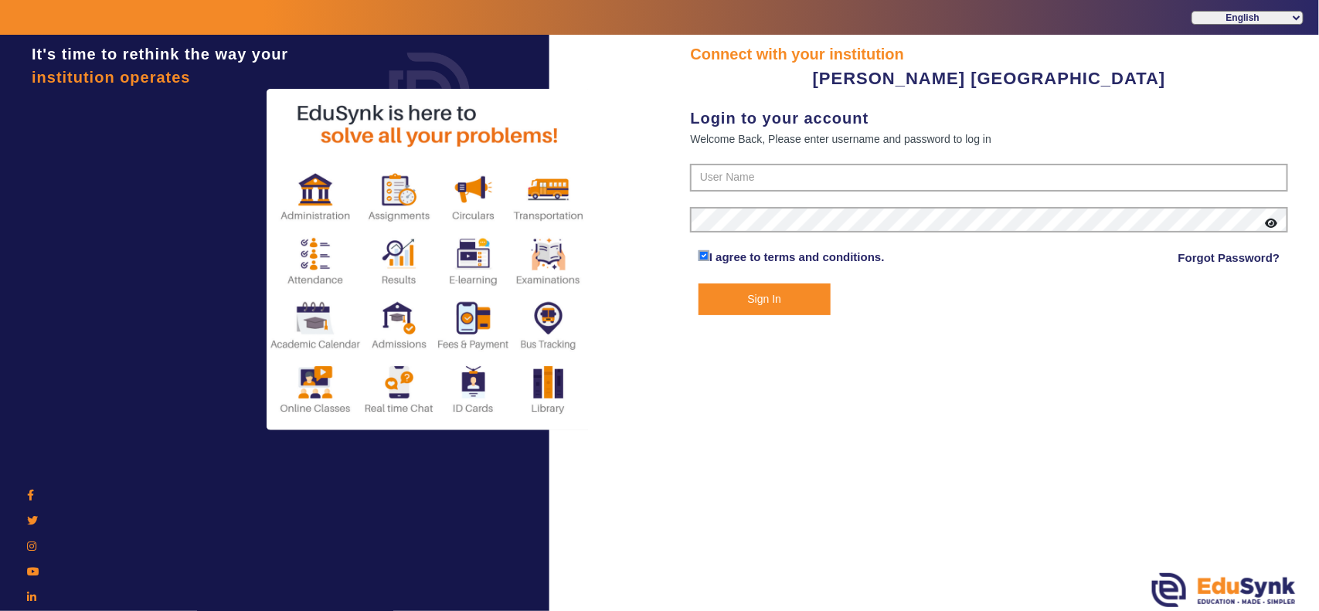 This screenshot has height=611, width=1319. What do you see at coordinates (989, 54) in the screenshot?
I see `div: Connect with your institution` at bounding box center [989, 54].